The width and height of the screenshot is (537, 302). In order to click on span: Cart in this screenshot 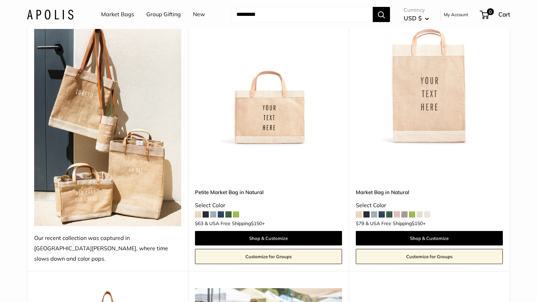, I will do `click(504, 14)`.